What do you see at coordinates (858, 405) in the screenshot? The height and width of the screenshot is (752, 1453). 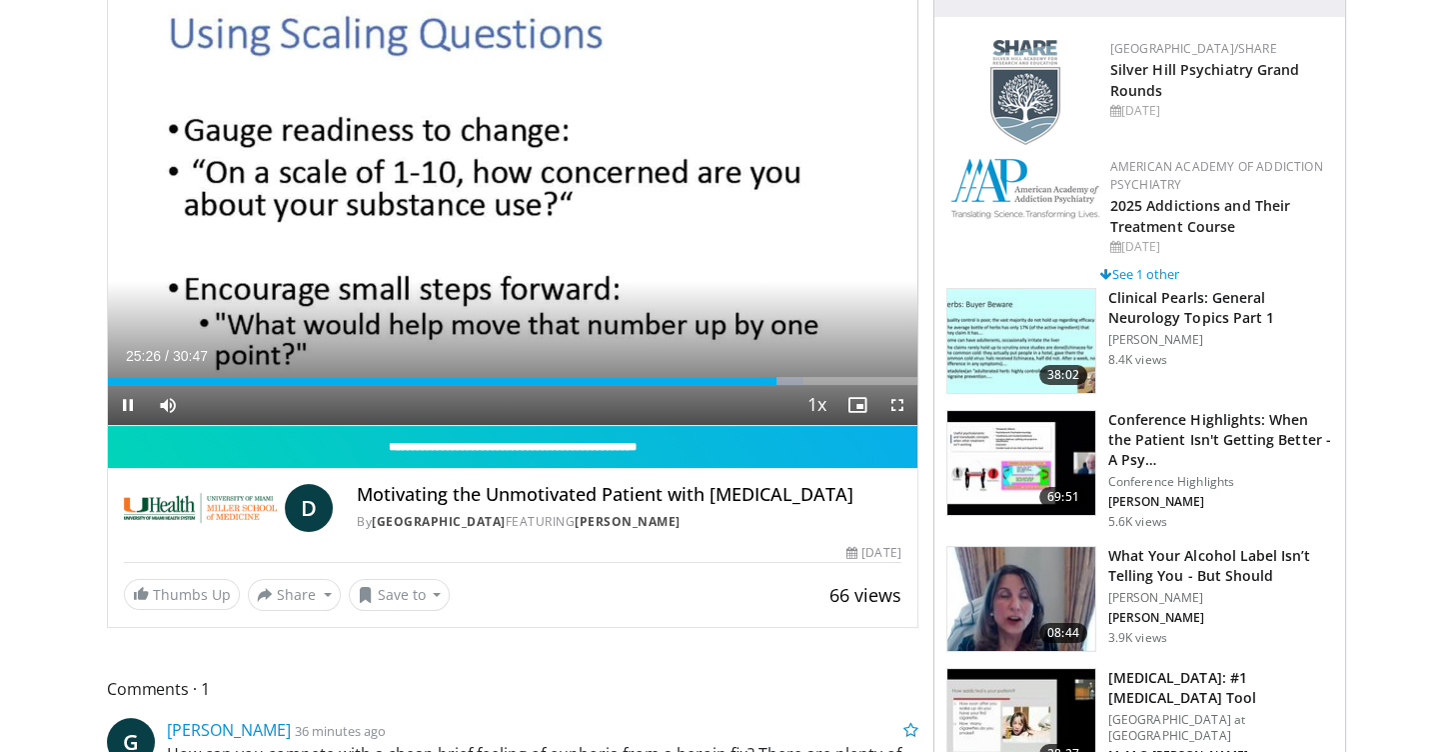 I see `button: Enable picture-in-picture mode` at bounding box center [858, 405].